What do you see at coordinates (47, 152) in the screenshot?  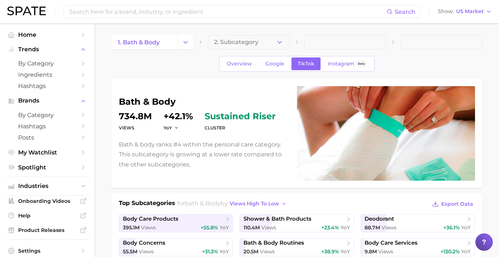 I see `a: My Watchlist` at bounding box center [47, 152].